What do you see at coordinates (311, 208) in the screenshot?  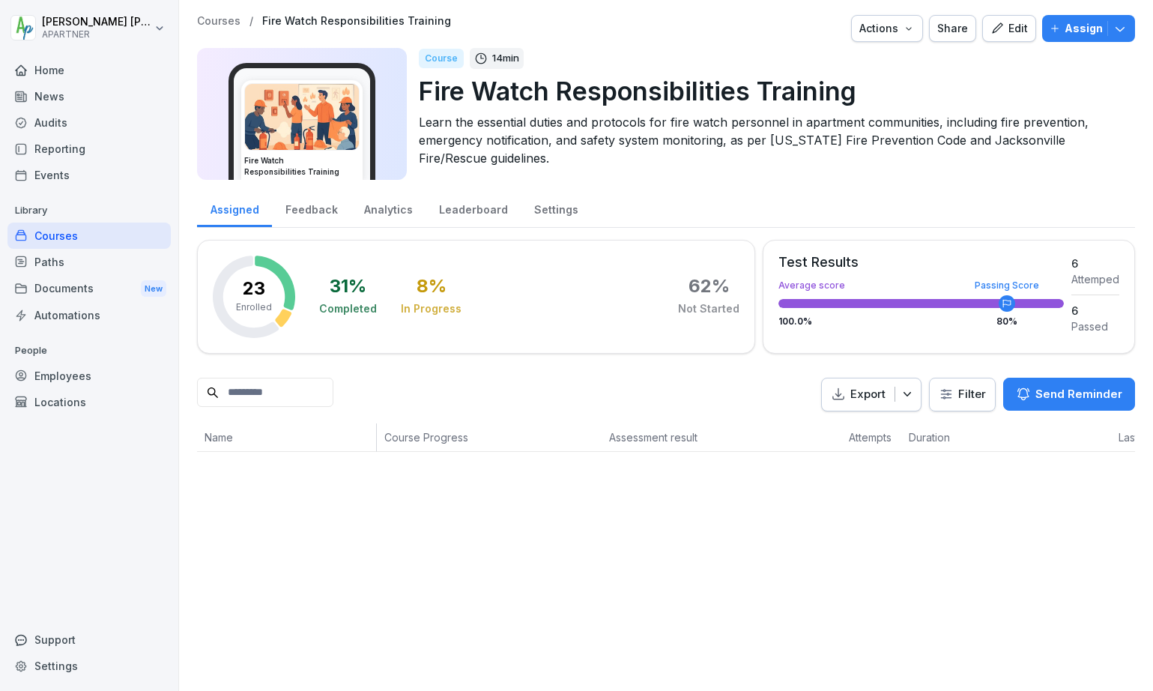 I see `a: Feedback` at bounding box center [311, 208].